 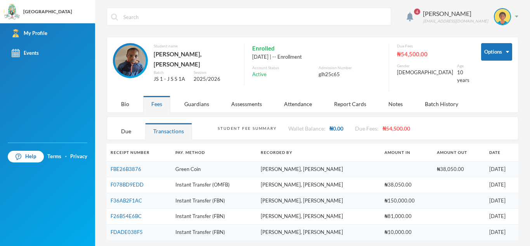 What do you see at coordinates (417, 12) in the screenshot?
I see `span: 4` at bounding box center [417, 12].